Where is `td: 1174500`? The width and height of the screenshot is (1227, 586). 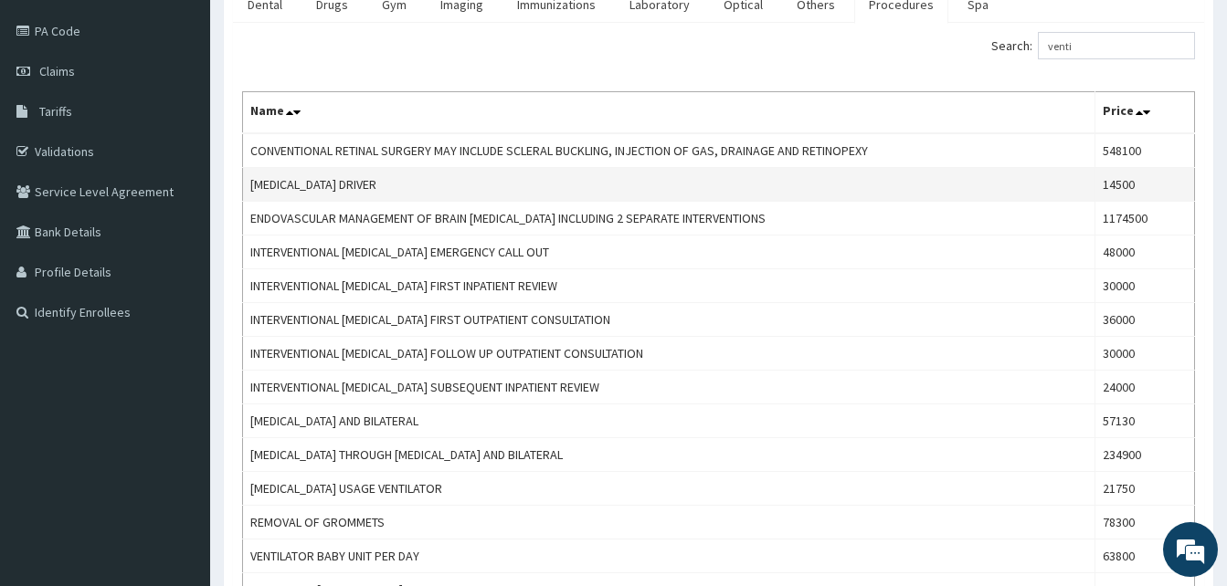 td: 1174500 is located at coordinates (1144, 218).